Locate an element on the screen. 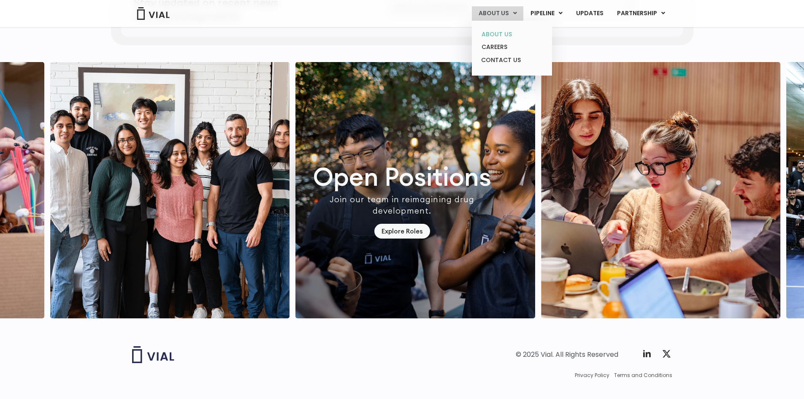  div: 2 / 7 is located at coordinates (661, 190).